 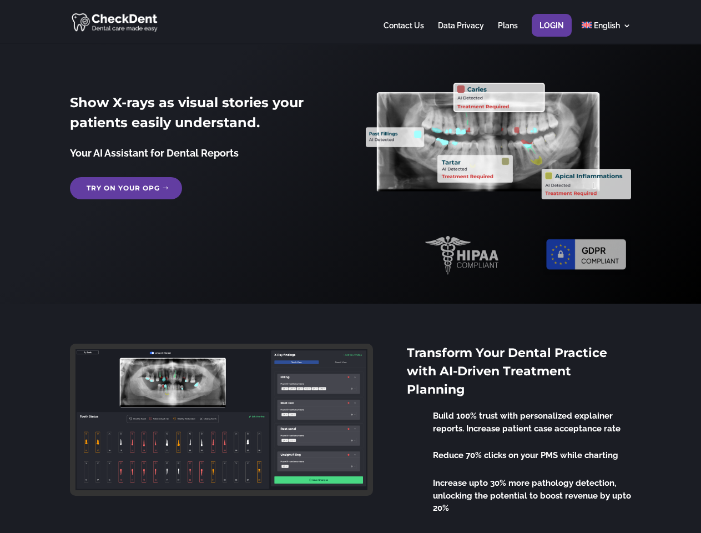 What do you see at coordinates (607, 26) in the screenshot?
I see `span: English` at bounding box center [607, 26].